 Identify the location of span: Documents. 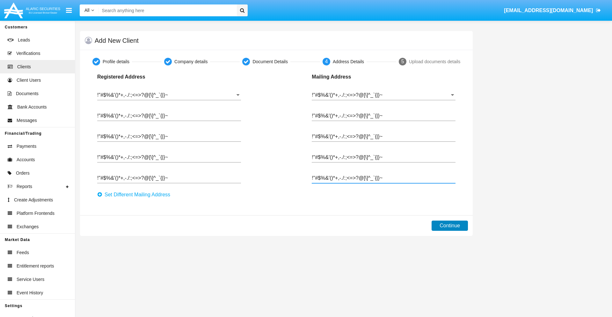
(27, 93).